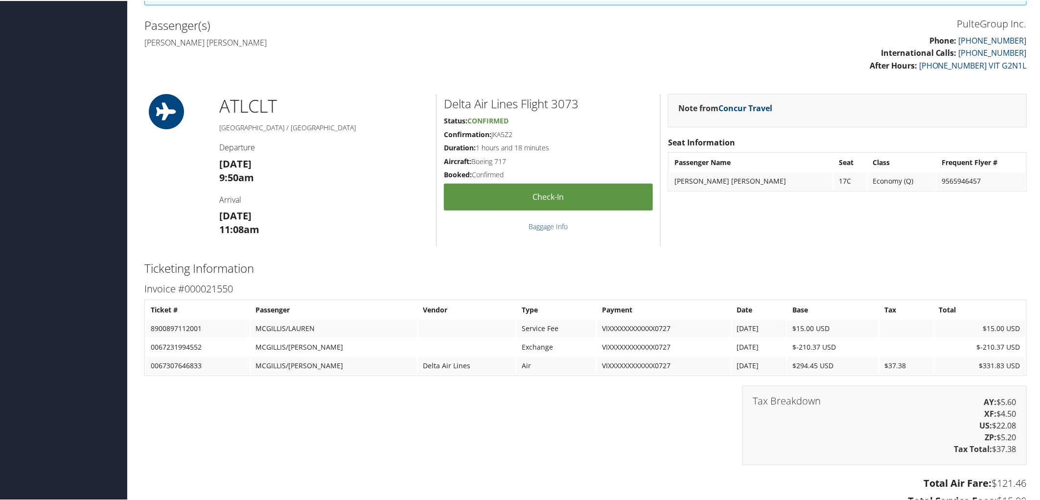 The width and height of the screenshot is (1040, 500). Describe the element at coordinates (759, 309) in the screenshot. I see `th: Date` at that location.